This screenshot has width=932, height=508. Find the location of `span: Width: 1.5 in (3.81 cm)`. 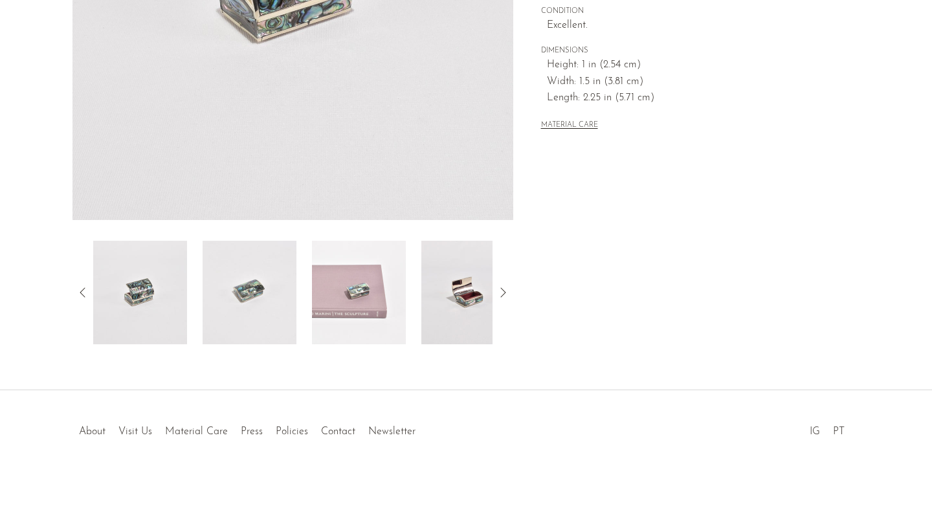

span: Width: 1.5 in (3.81 cm) is located at coordinates (690, 82).